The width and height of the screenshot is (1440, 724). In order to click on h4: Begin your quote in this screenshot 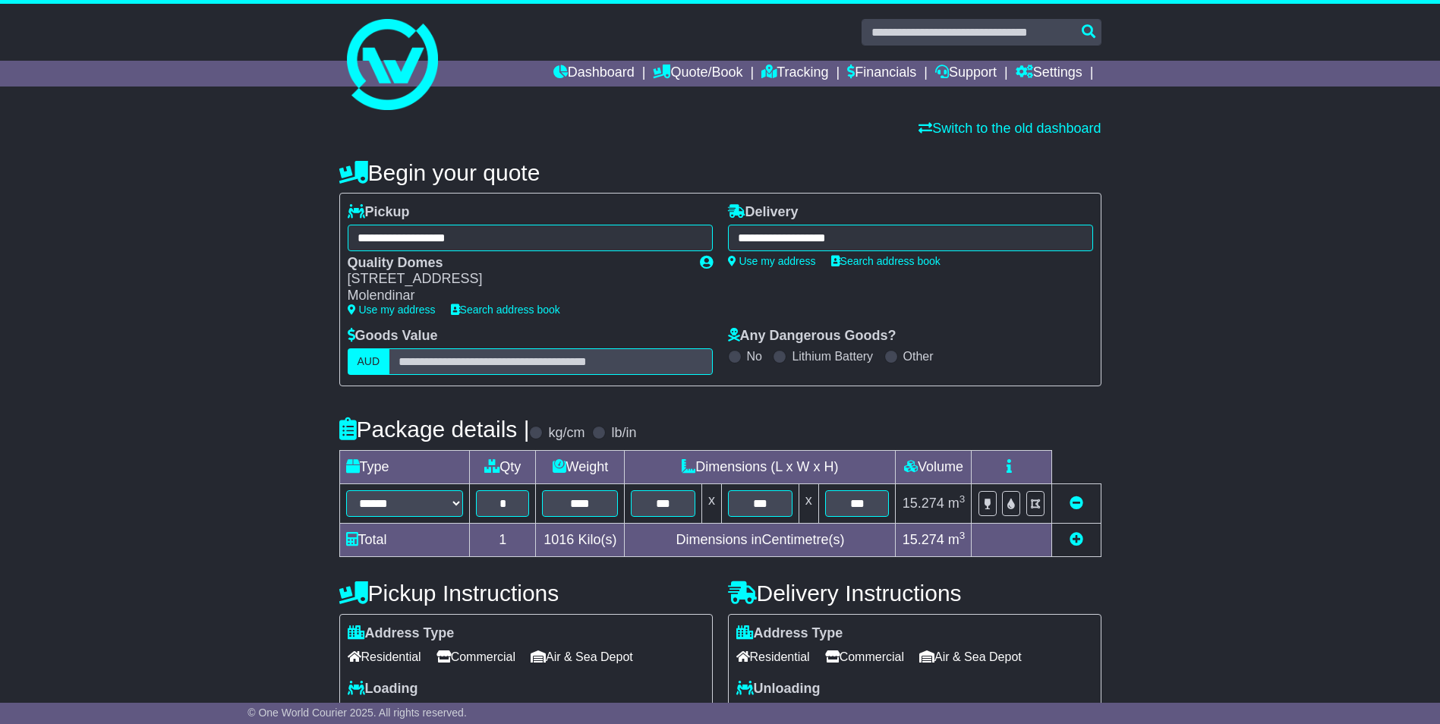, I will do `click(720, 172)`.